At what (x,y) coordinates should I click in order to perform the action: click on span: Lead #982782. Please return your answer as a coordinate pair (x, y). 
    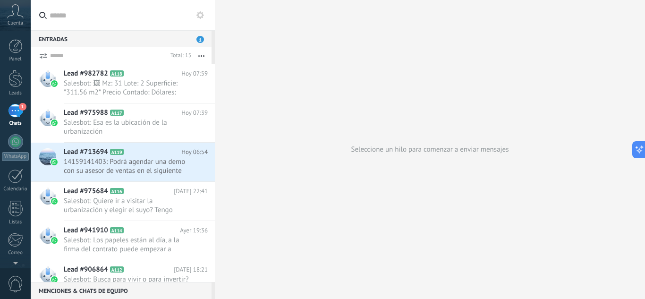
    Looking at the image, I should click on (86, 74).